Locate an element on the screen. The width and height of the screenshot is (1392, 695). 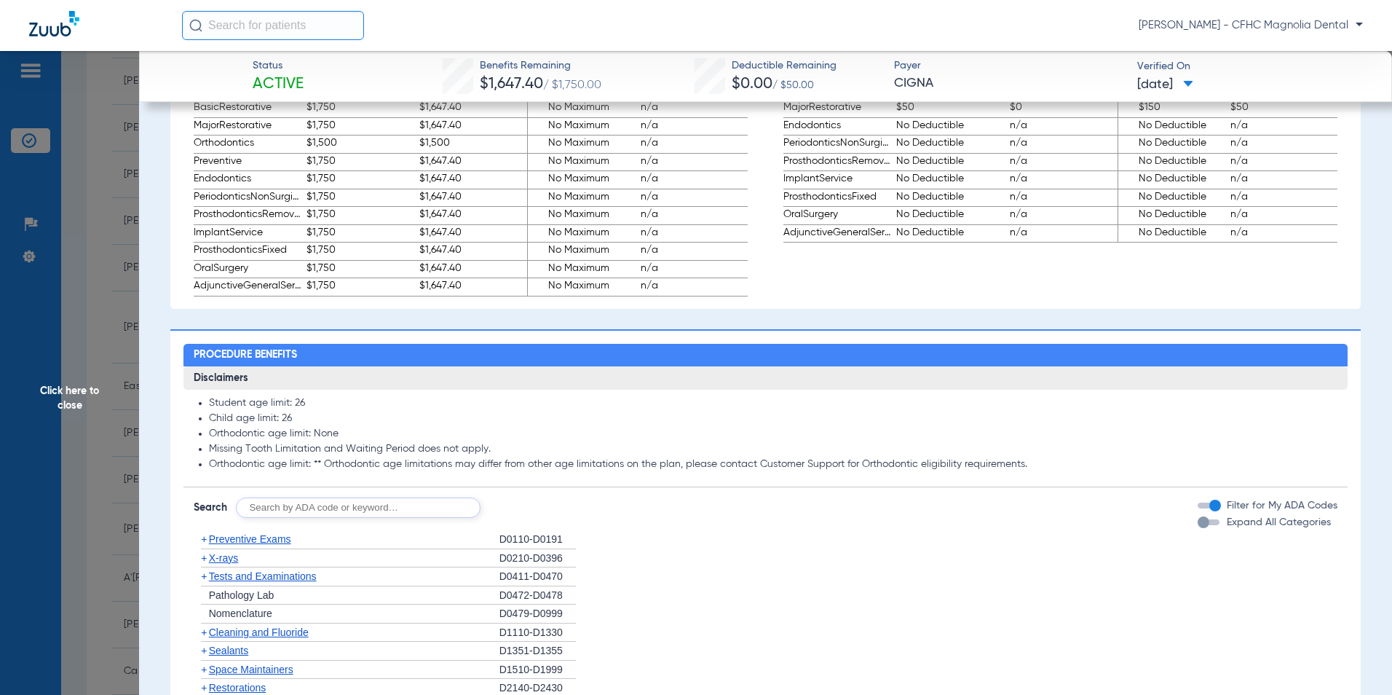
span: Expand All Categories is located at coordinates (1279, 522).